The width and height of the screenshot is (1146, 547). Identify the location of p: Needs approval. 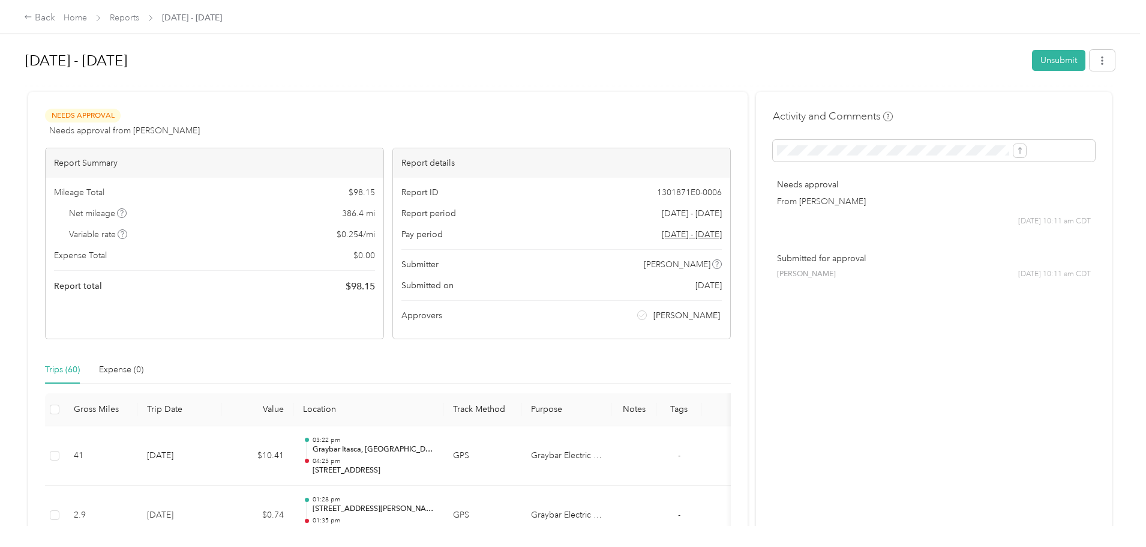
(934, 184).